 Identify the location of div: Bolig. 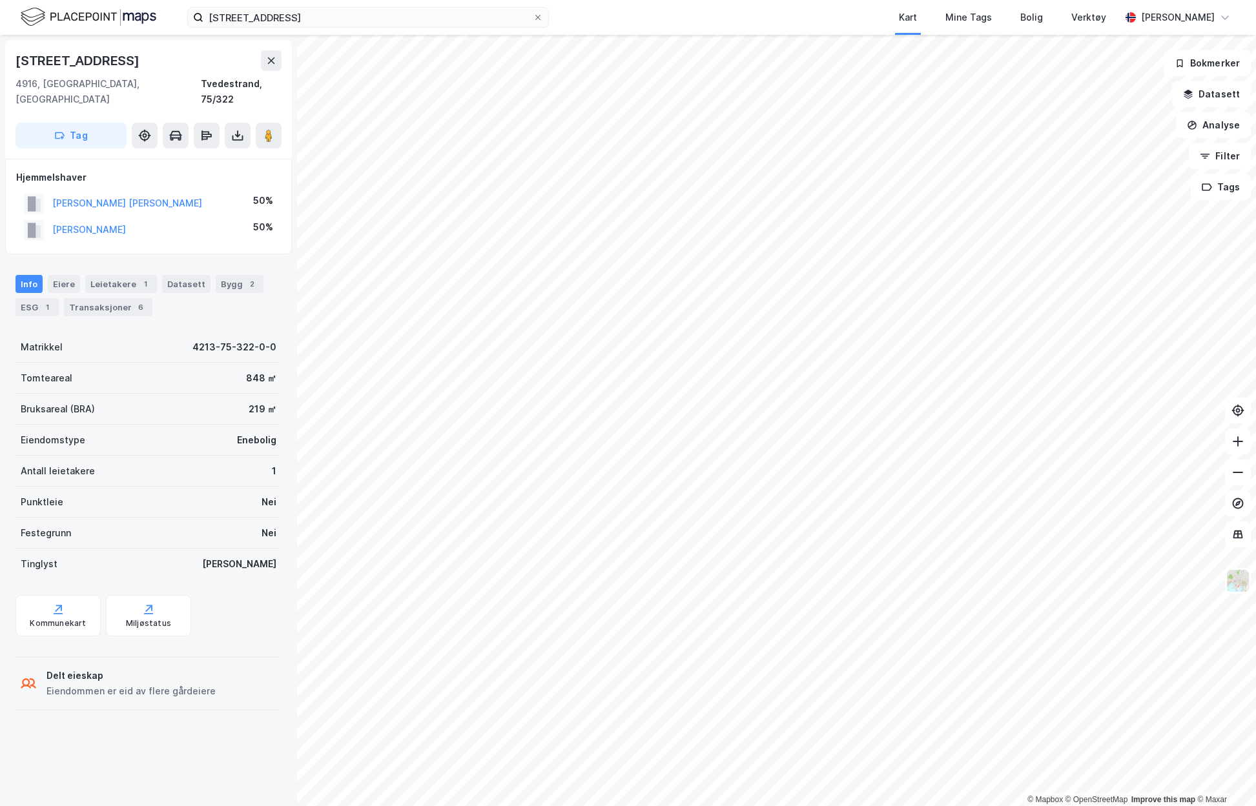
(1031, 17).